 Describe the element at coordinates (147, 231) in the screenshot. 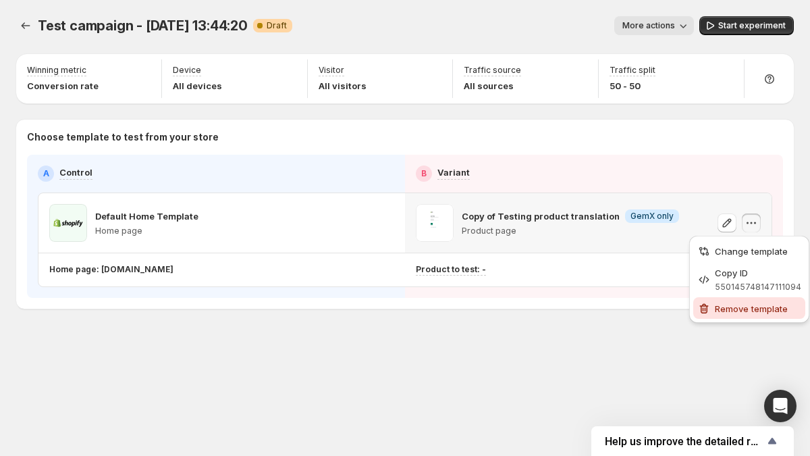

I see `p: Home page` at that location.